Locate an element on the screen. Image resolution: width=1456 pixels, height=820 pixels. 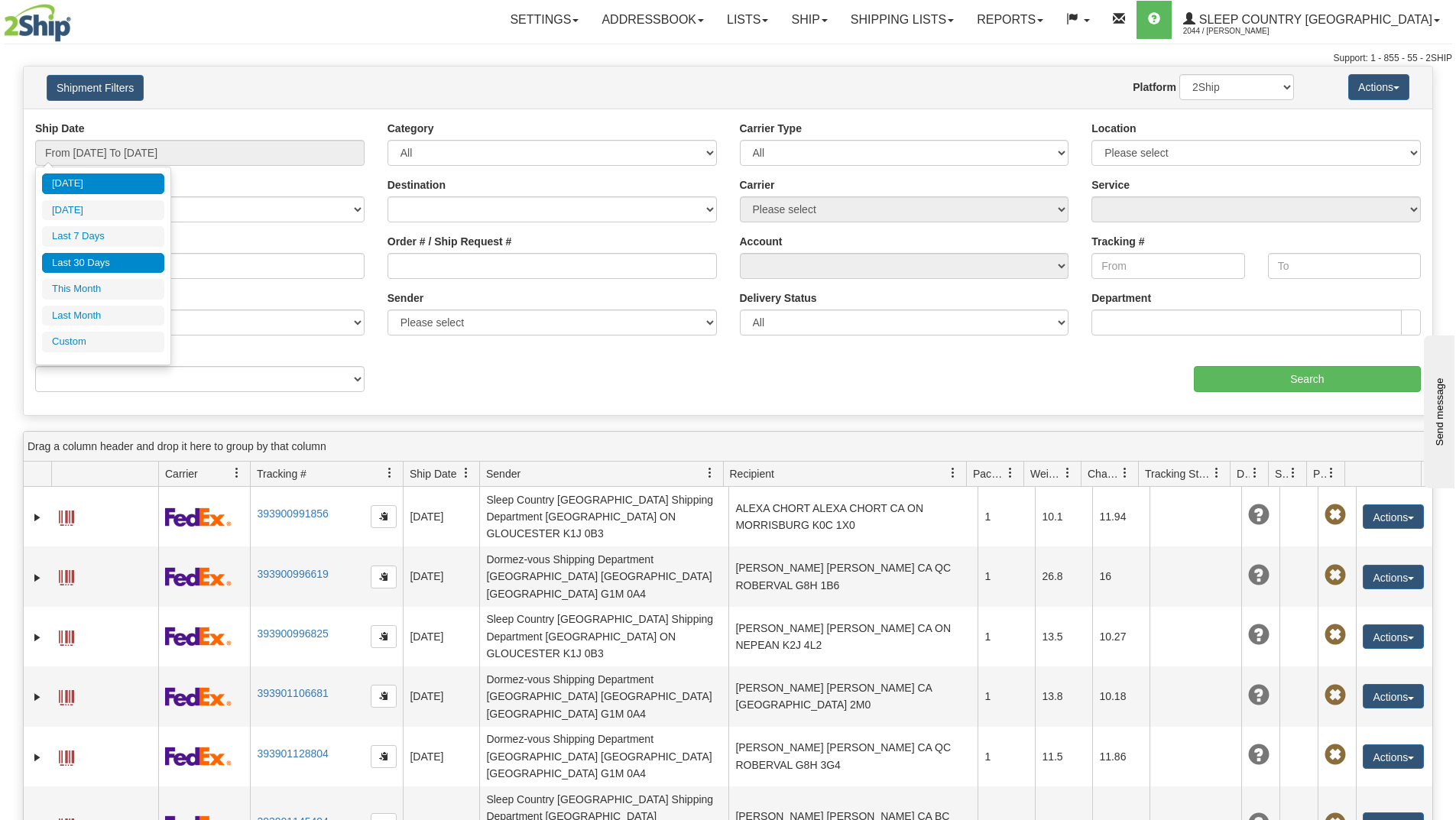
span: Packages is located at coordinates (989, 474).